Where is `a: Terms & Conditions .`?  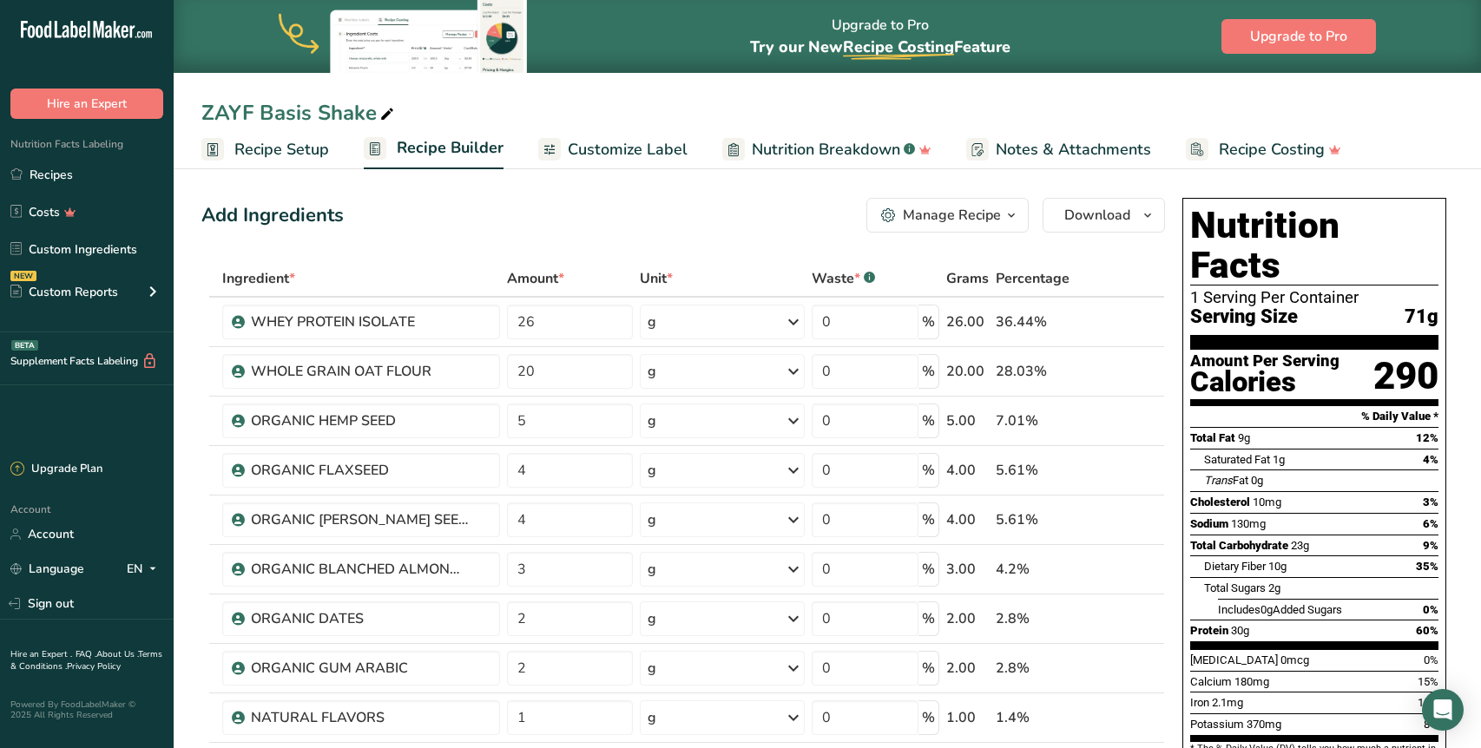
a: Terms & Conditions . is located at coordinates (86, 661).